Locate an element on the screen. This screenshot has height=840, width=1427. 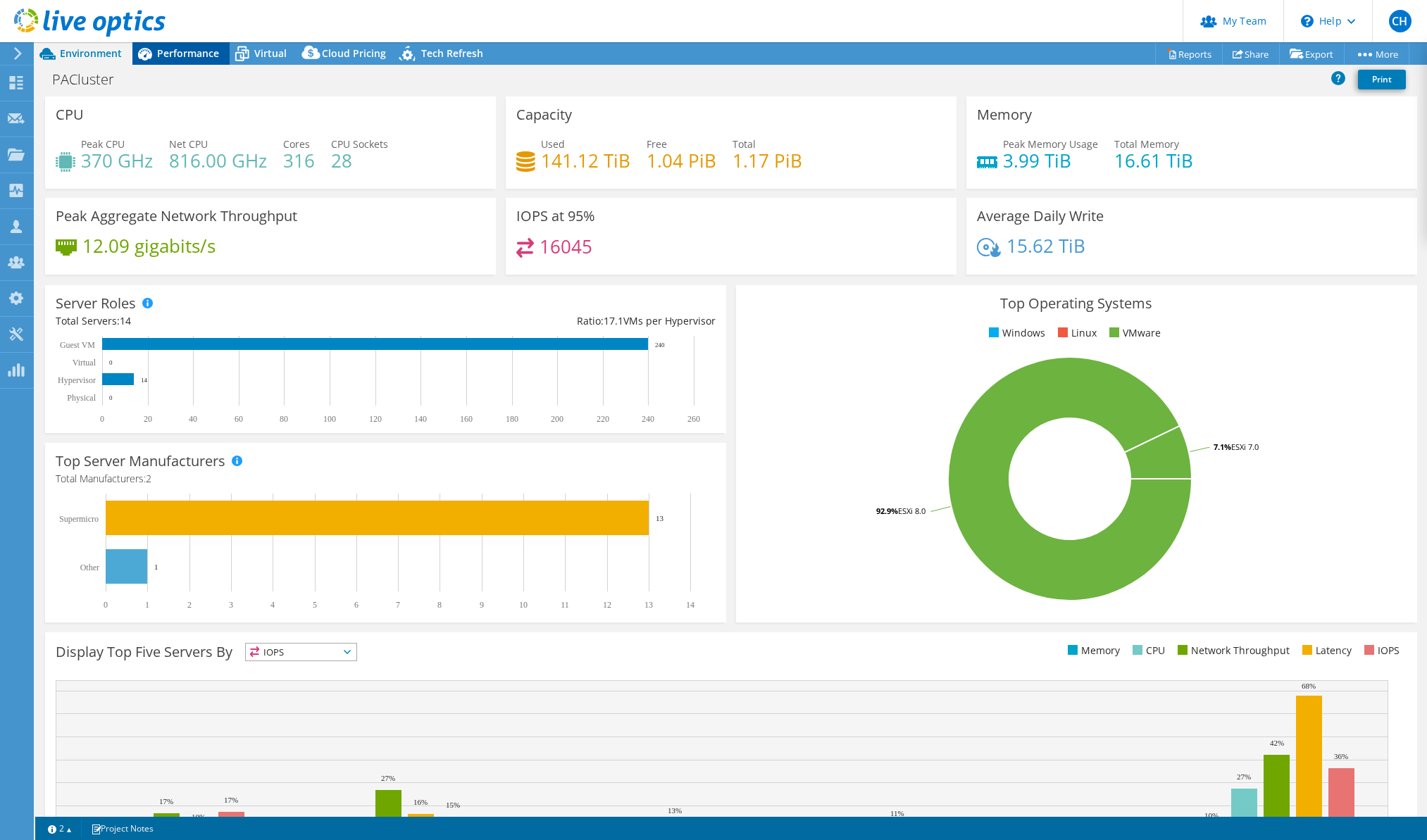
h3: Capacity is located at coordinates (544, 114).